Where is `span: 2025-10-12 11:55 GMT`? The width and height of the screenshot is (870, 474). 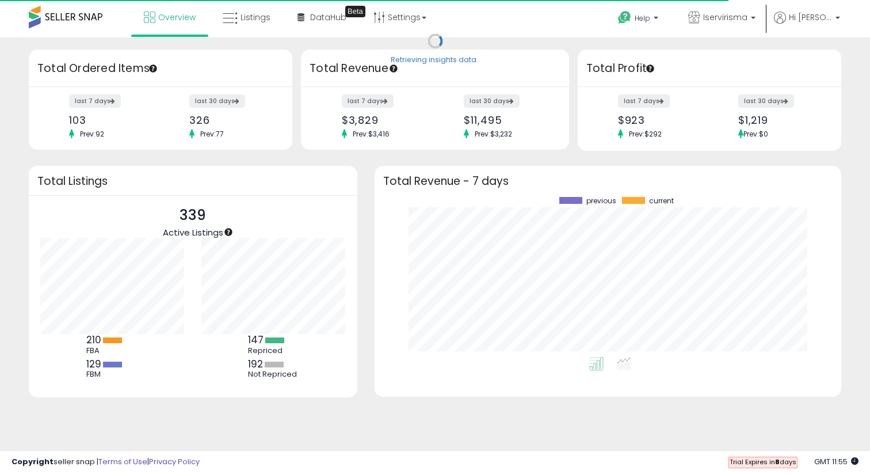 span: 2025-10-12 11:55 GMT is located at coordinates (836, 461).